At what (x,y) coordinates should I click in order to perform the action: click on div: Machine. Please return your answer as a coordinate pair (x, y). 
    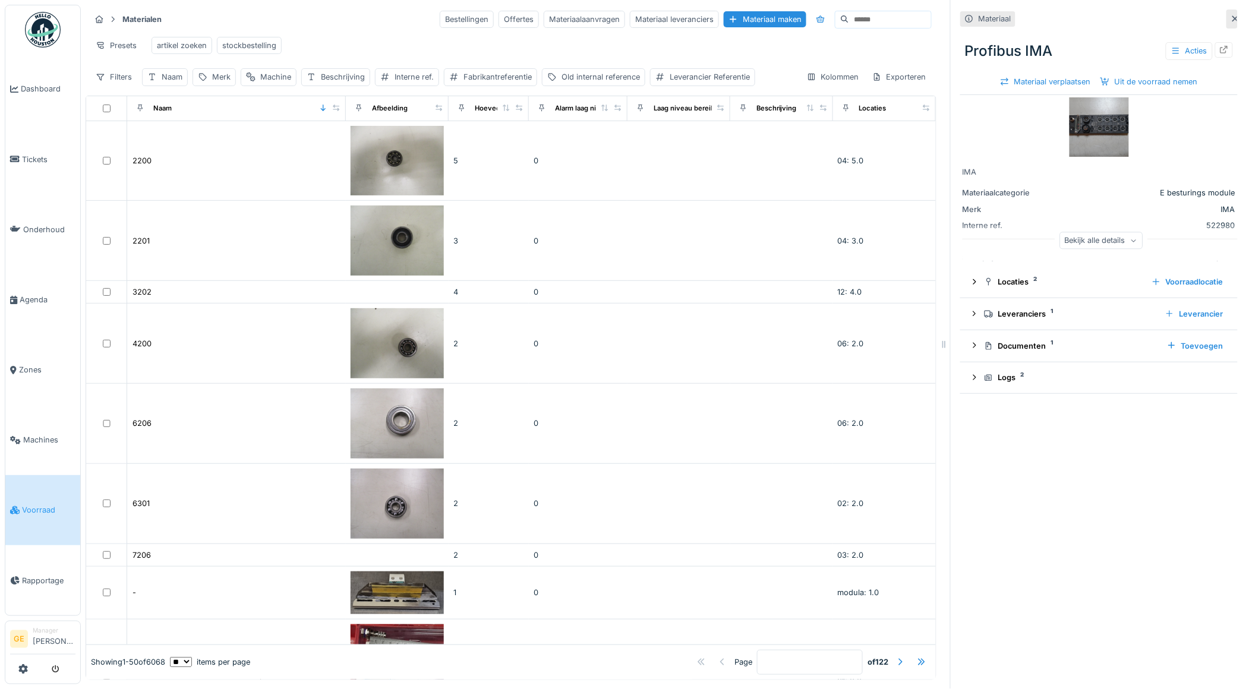
    Looking at the image, I should click on (276, 77).